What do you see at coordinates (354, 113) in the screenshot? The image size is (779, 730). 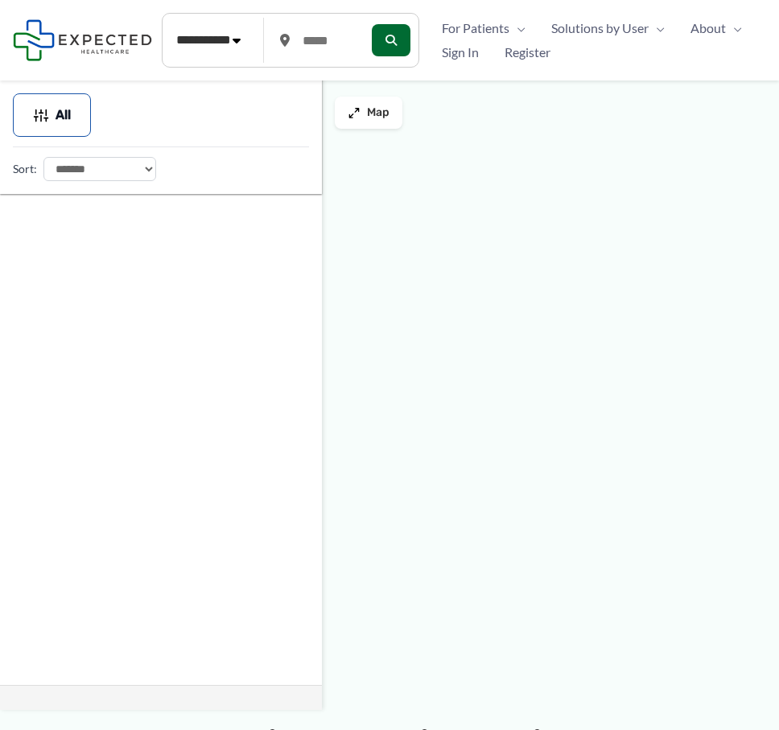 I see `img: Maximize` at bounding box center [354, 113].